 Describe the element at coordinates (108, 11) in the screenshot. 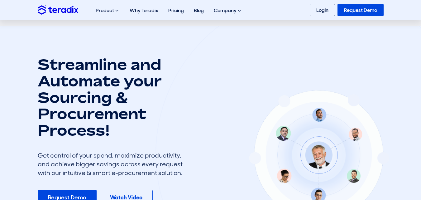

I see `div: Product` at that location.